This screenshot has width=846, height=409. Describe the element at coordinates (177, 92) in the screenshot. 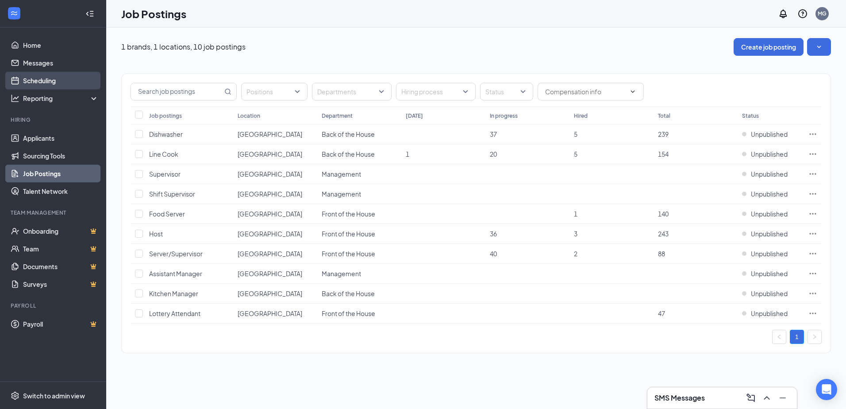

I see `input: Search job postings` at that location.